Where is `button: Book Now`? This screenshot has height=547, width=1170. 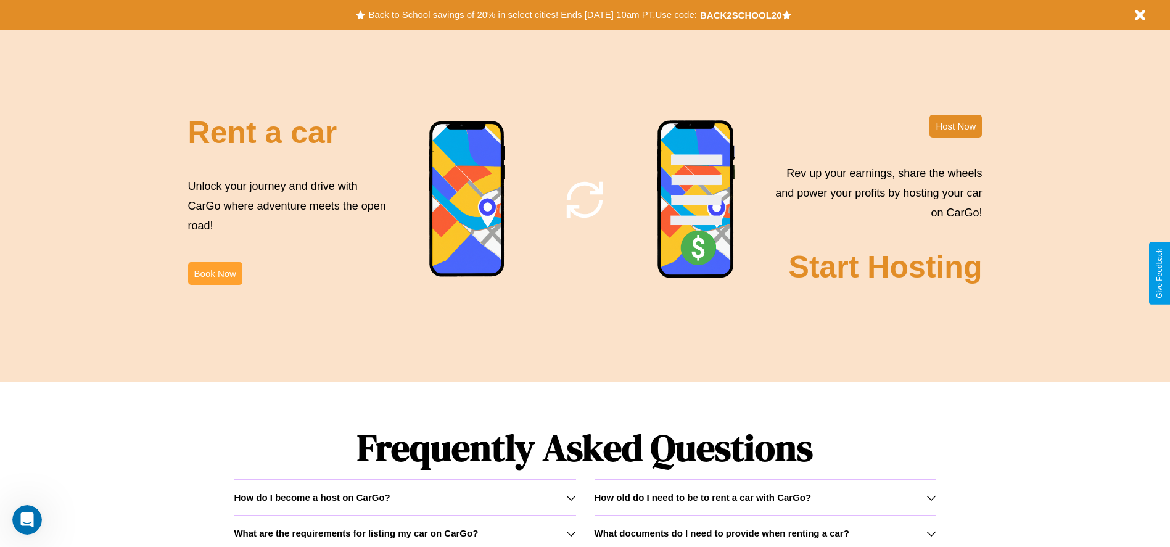
button: Book Now is located at coordinates (215, 273).